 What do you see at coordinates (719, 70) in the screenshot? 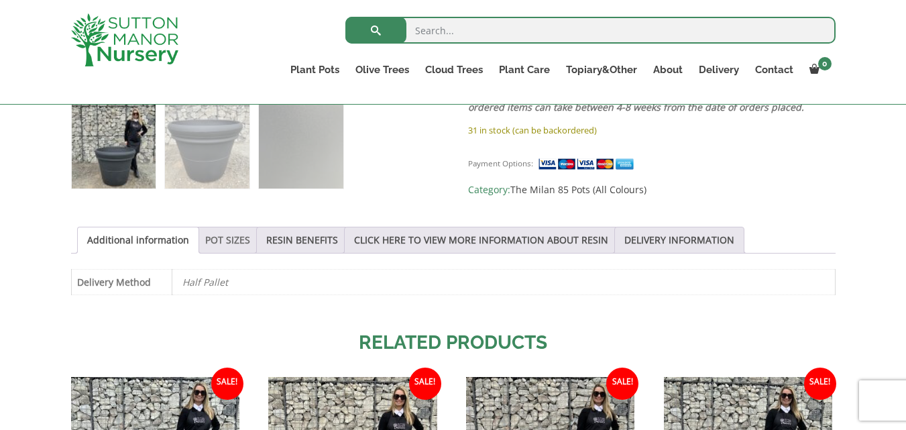
I see `a: Delivery` at bounding box center [719, 70].